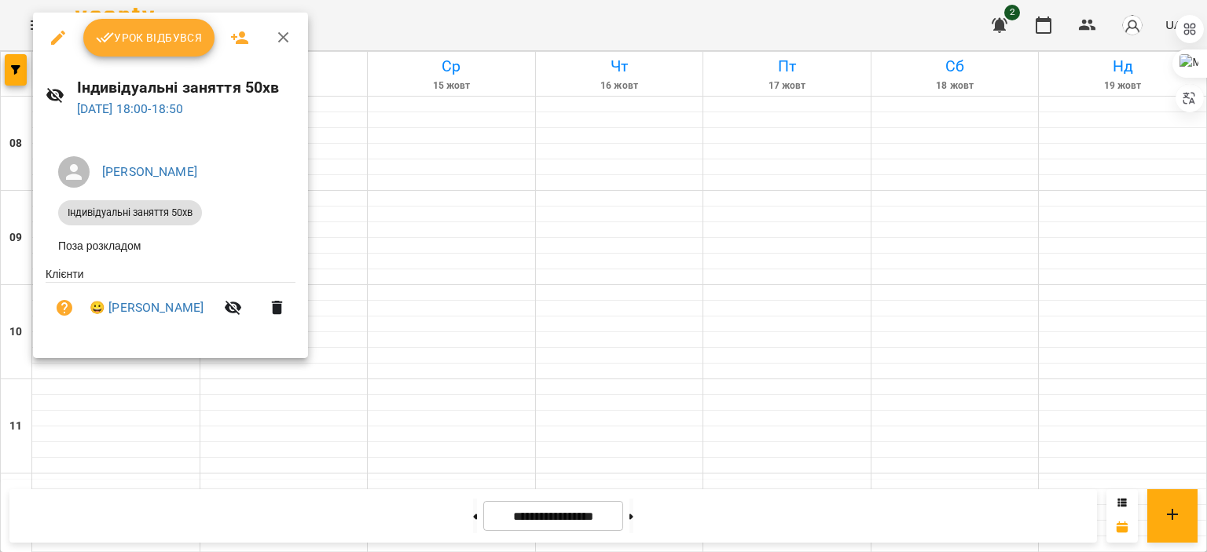  Describe the element at coordinates (149, 38) in the screenshot. I see `span: Урок відбувся` at that location.